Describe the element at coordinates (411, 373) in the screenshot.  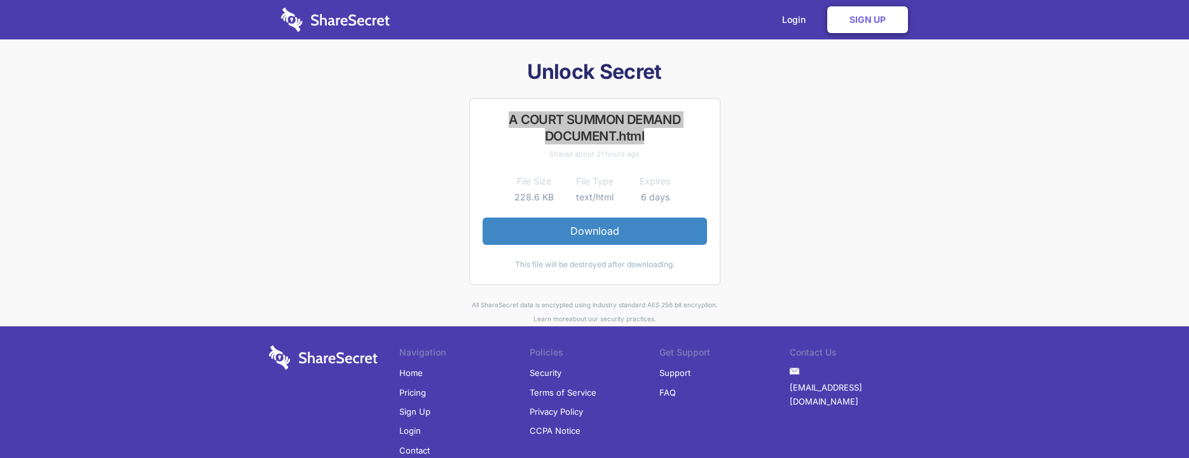
I see `a: Home` at that location.